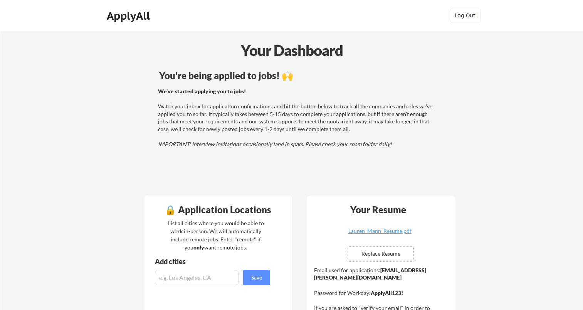  What do you see at coordinates (380, 231) in the screenshot?
I see `div: Lauren_Mann_Resume.pdf` at bounding box center [380, 231].